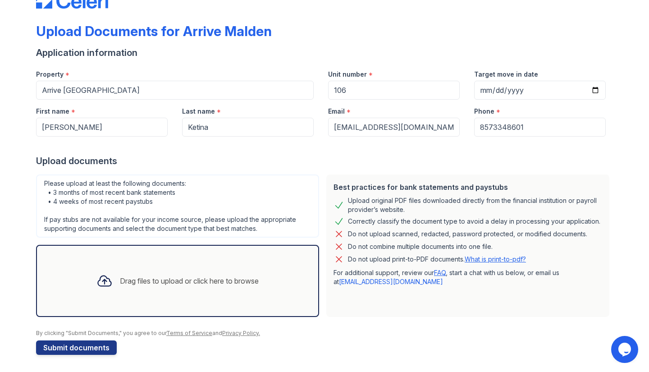 Image resolution: width=649 pixels, height=372 pixels. What do you see at coordinates (154, 31) in the screenshot?
I see `div: Upload Documents for Arrive Malden` at bounding box center [154, 31].